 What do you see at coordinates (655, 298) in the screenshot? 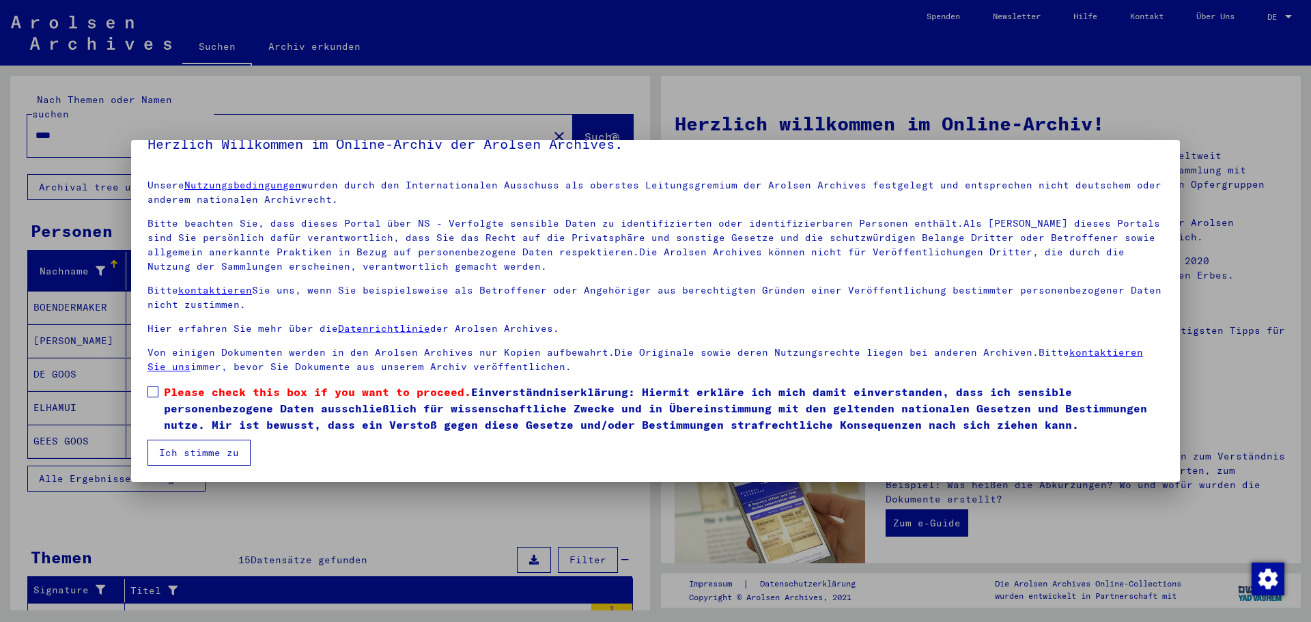
I see `p: Bitte Sie uns, wenn Sie beispielsweise als Betroffener oder Angehöriger aus berechtigten Gründen ...` at bounding box center [655, 298].